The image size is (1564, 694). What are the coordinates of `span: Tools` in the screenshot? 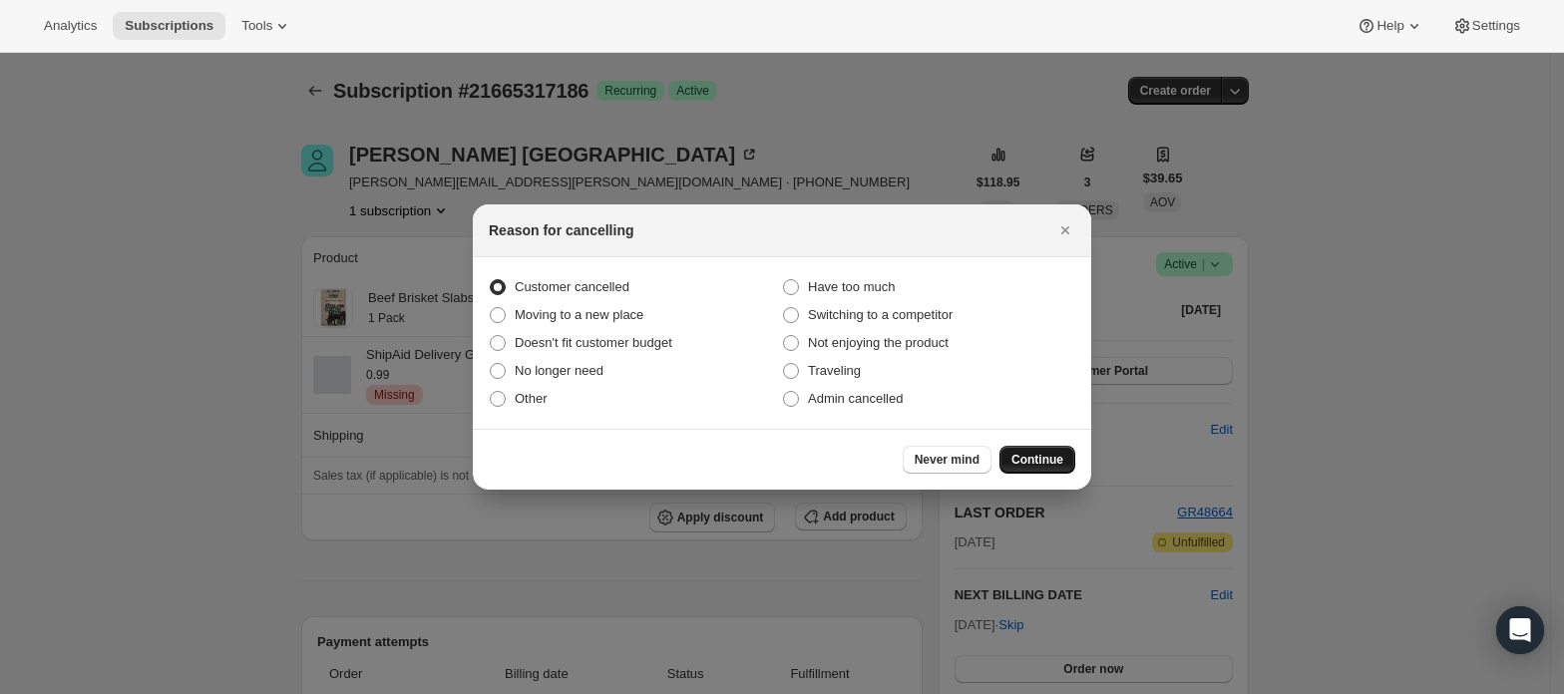 It's located at (256, 26).